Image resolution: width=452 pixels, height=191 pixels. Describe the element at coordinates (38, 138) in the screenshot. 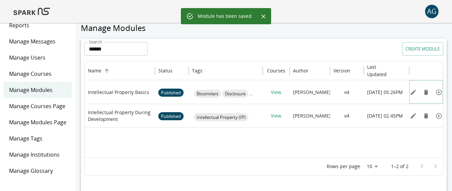

I see `div: Manage Tags` at that location.